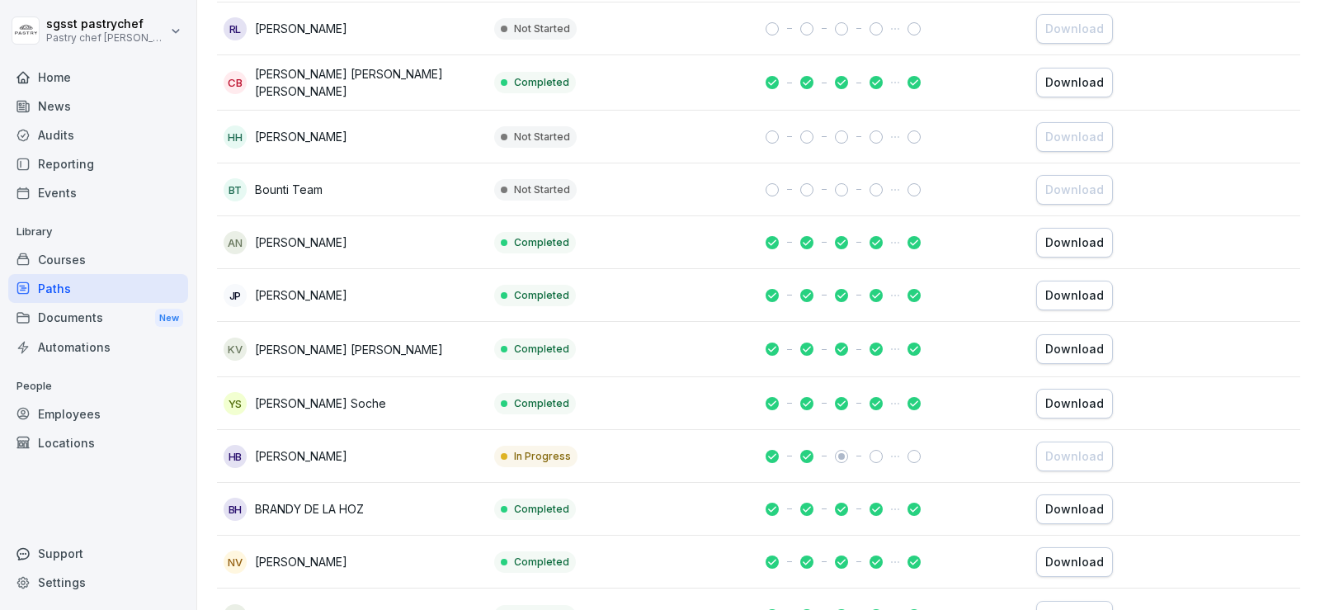 The height and width of the screenshot is (610, 1320). I want to click on a: Automations, so click(98, 347).